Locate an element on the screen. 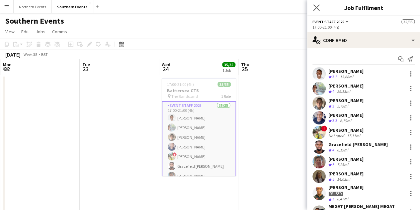 This screenshot has width=420, height=210. span: 24 is located at coordinates (165, 69).